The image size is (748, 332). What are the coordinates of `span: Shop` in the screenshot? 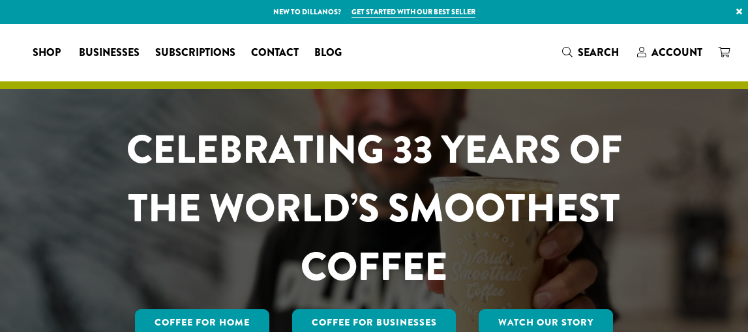 It's located at (46, 53).